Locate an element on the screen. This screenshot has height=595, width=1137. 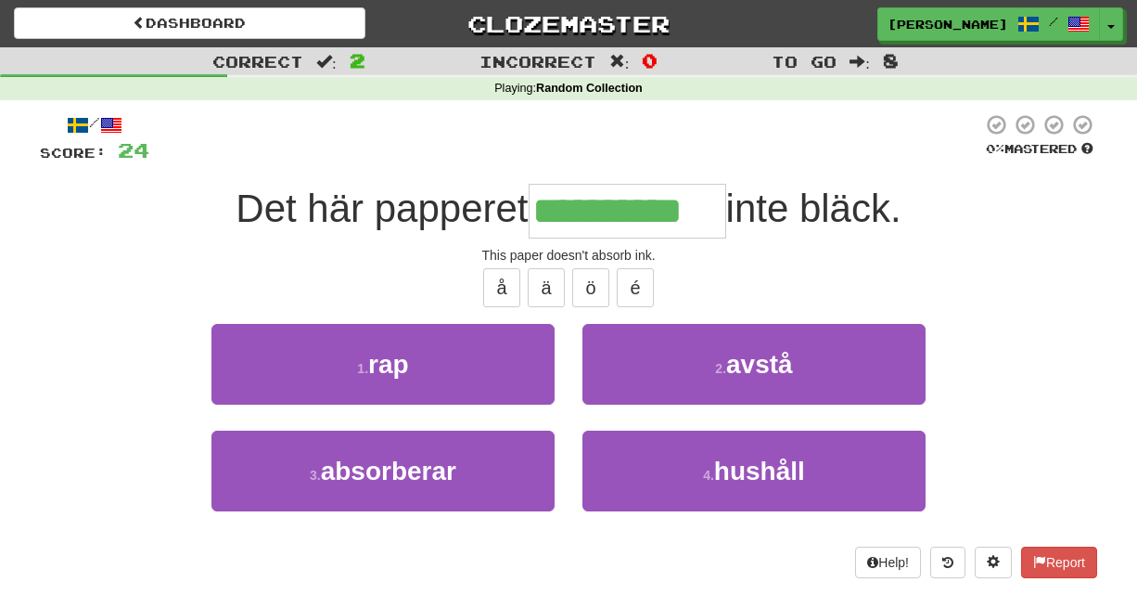
span: 0 is located at coordinates (649, 60).